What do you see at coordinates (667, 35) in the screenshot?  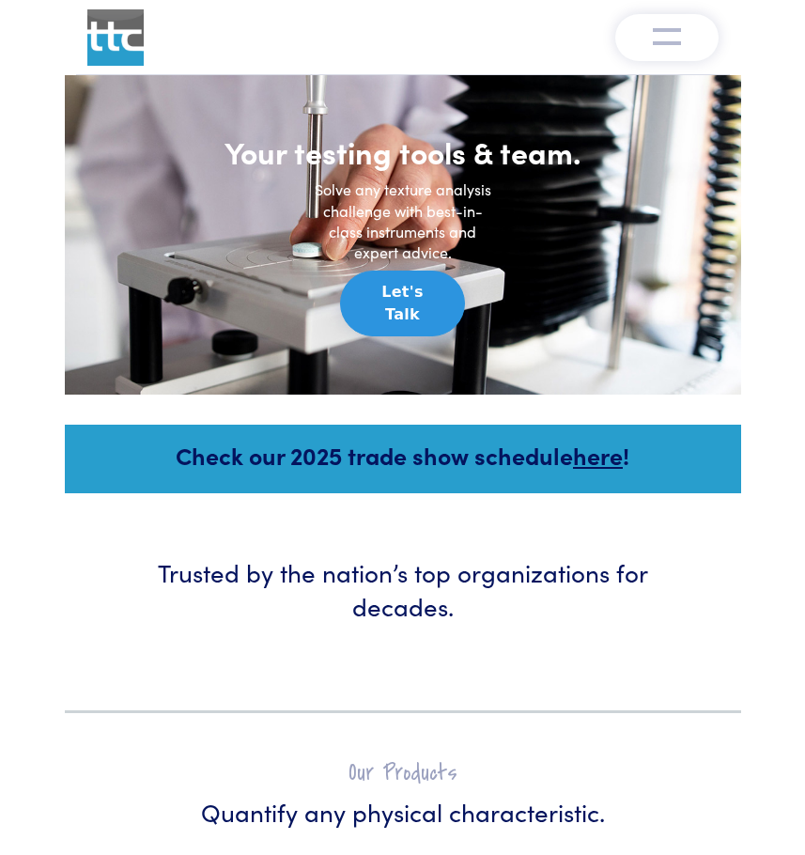 I see `img: menu-v1.0.png` at bounding box center [667, 35].